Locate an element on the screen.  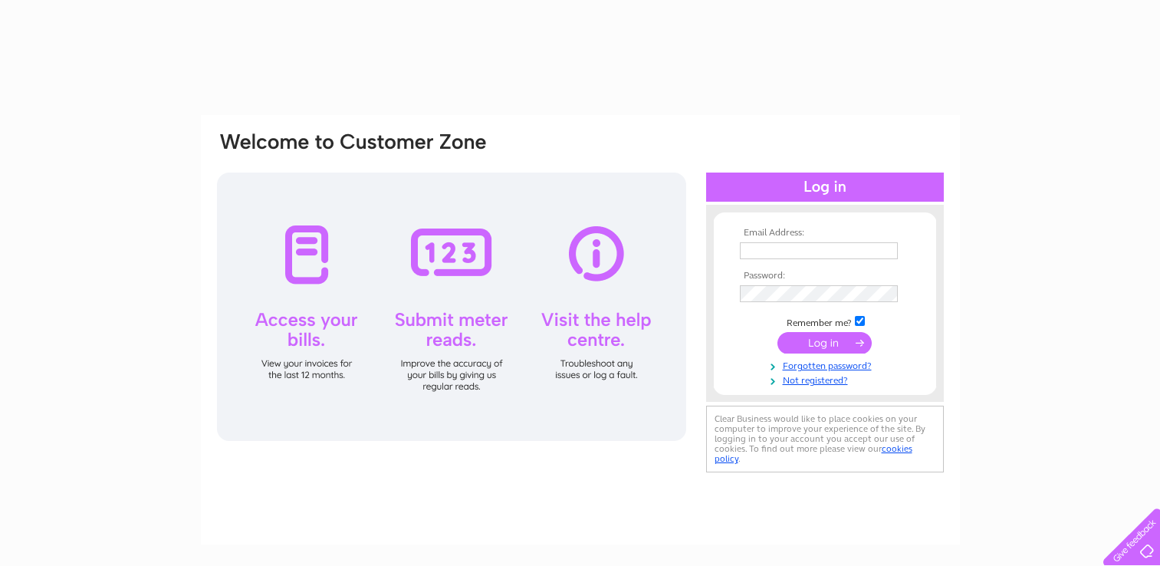
a: Not registered? is located at coordinates (826, 379).